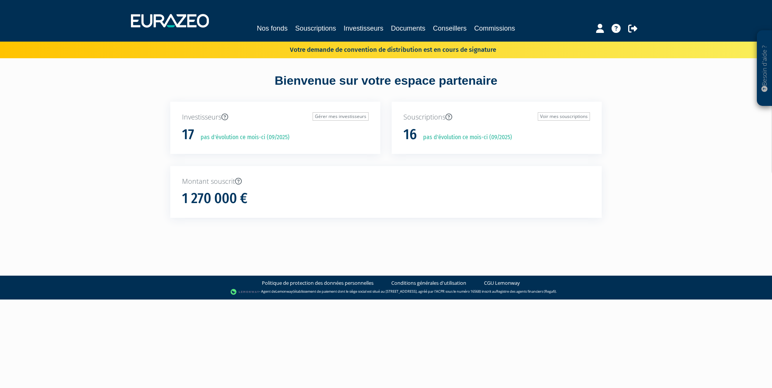  Describe the element at coordinates (495, 28) in the screenshot. I see `a: Commissions` at that location.